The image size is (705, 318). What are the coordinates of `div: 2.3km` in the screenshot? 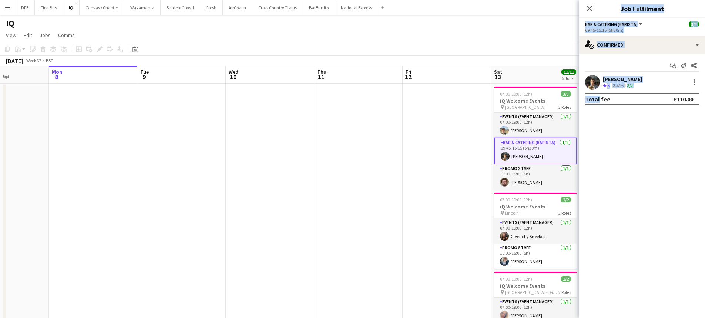 It's located at (618, 85).